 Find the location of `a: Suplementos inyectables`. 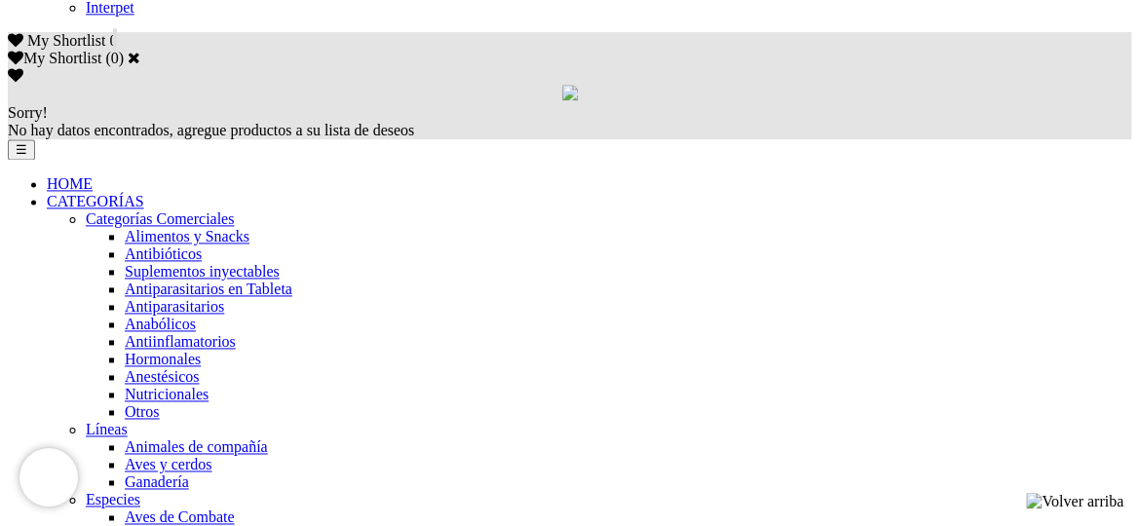

a: Suplementos inyectables is located at coordinates (202, 271).